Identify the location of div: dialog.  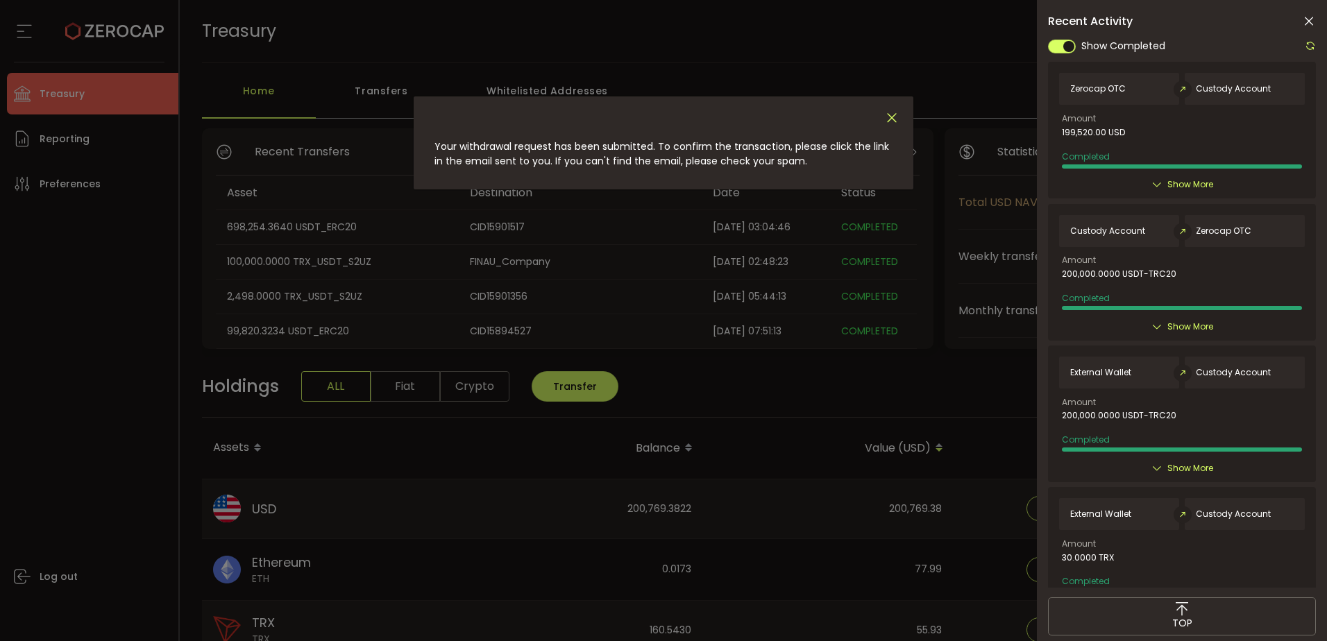
(663, 143).